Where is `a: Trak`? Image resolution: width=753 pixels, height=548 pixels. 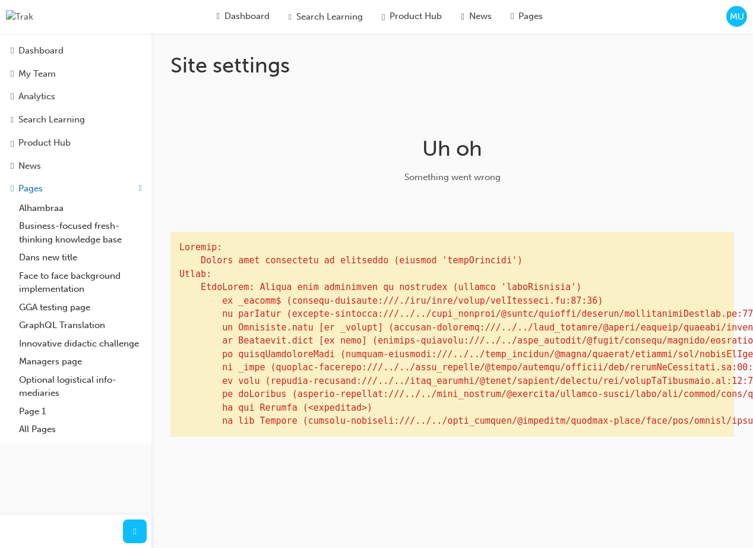
a: Trak is located at coordinates (20, 17).